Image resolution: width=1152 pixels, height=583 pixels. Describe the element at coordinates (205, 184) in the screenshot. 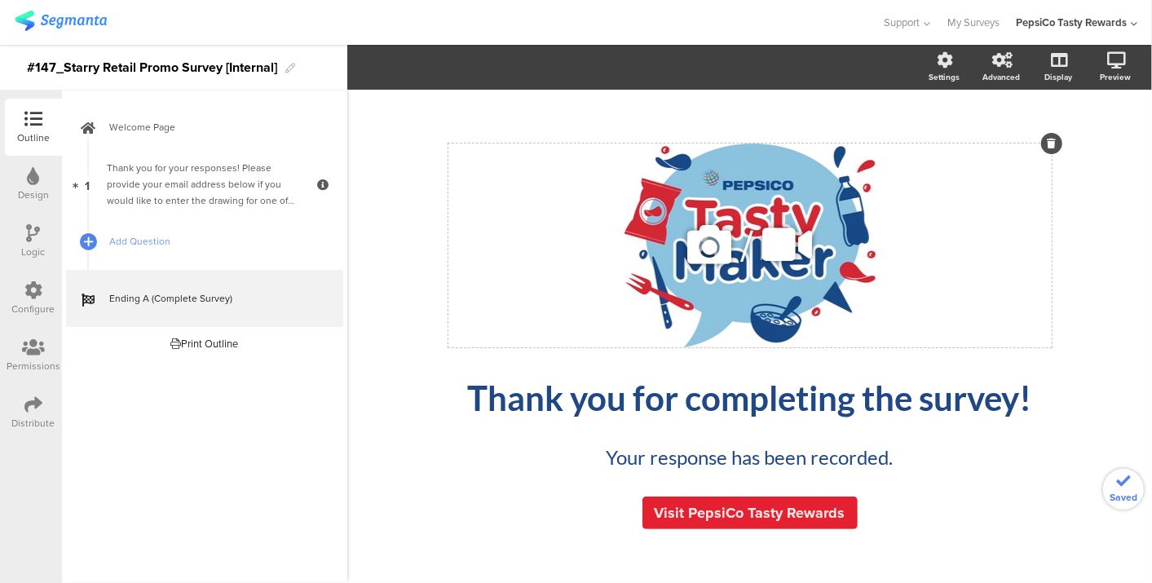

I see `a: 1 Thank you for your responses! Please provide your email address below if you would like to ente...` at that location.